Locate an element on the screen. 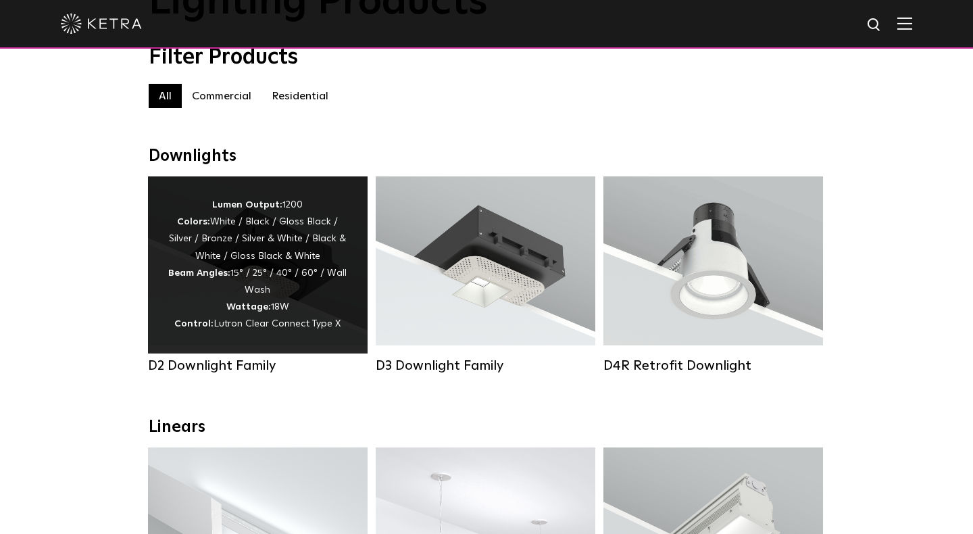 The height and width of the screenshot is (534, 973). a: D3 Downlight Family Lumen Output:700 / 900 / 1100Colors:White / Black / Silver / Bronze / Paintab... is located at coordinates (485, 274).